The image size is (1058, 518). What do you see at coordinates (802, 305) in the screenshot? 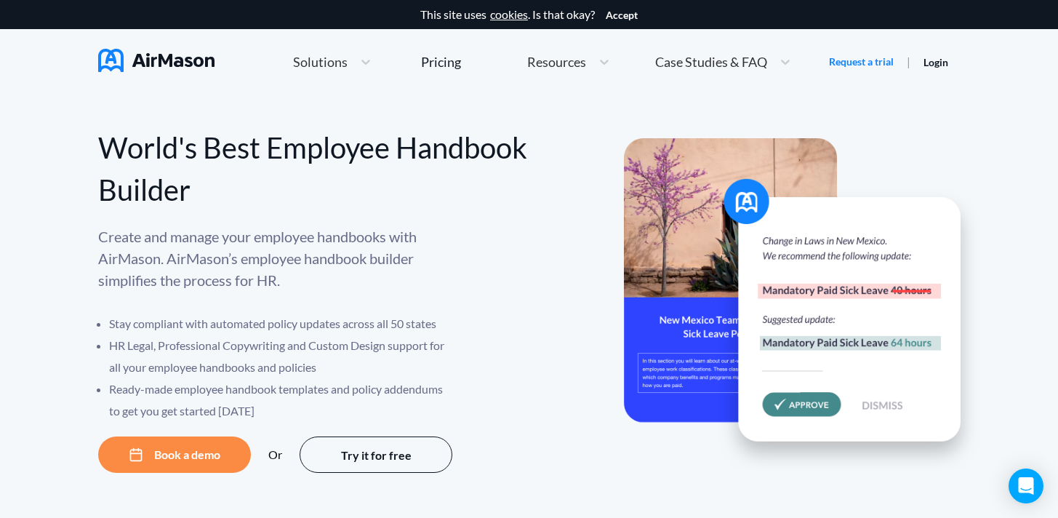
I see `img: hero-banner` at bounding box center [802, 305].